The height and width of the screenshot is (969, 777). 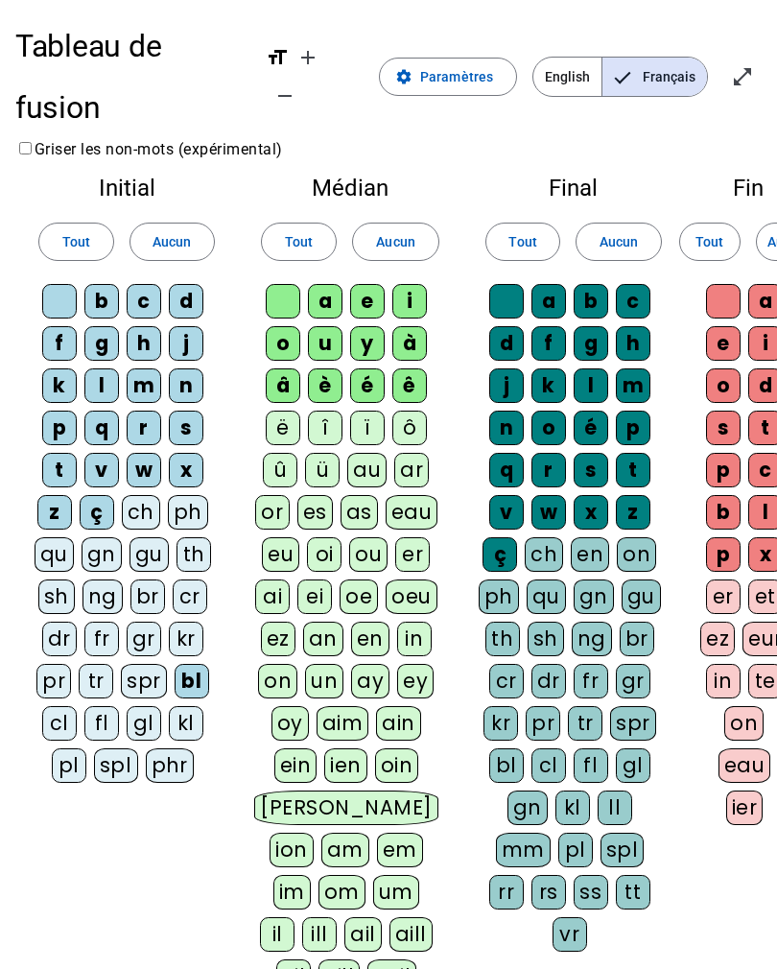 I want to click on div: ï, so click(x=367, y=428).